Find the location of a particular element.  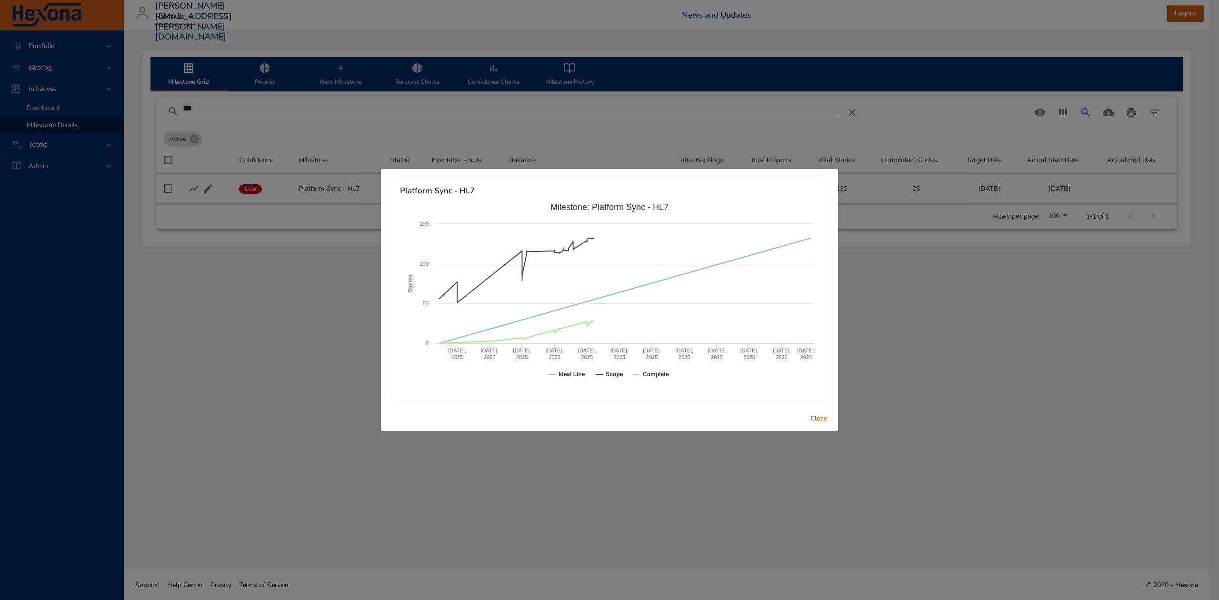

button: Close is located at coordinates (819, 419).